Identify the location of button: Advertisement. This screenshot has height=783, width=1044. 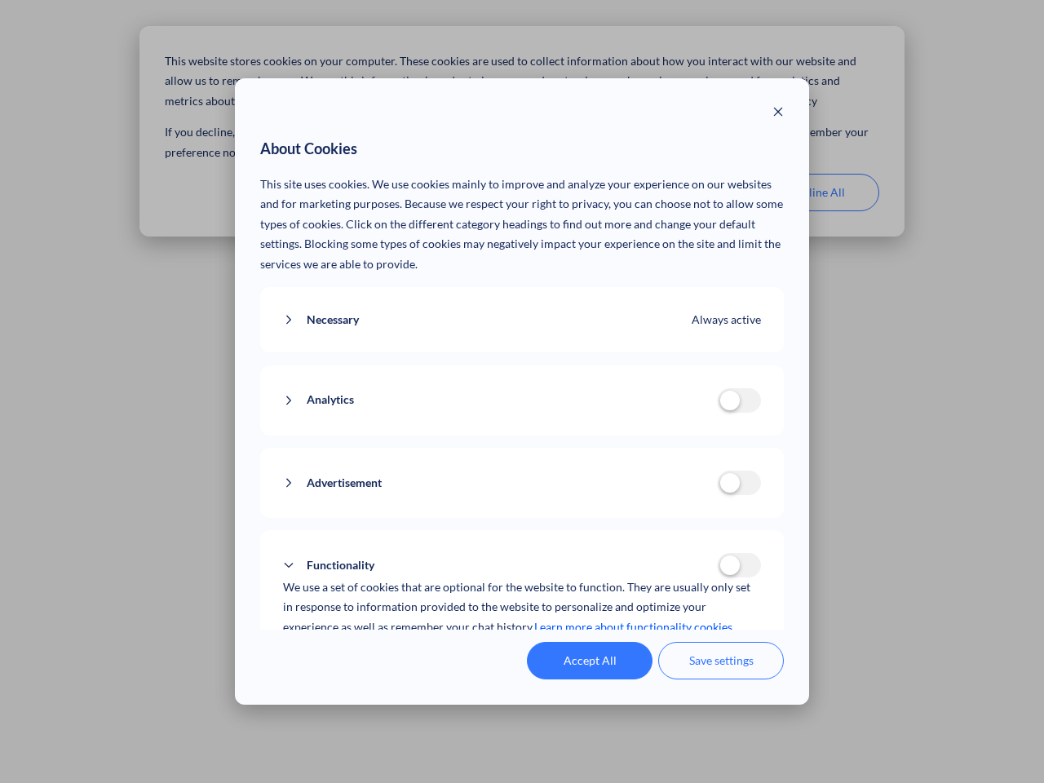
(500, 483).